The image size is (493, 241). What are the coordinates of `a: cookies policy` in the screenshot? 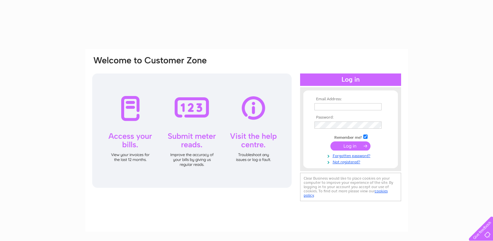 It's located at (346, 193).